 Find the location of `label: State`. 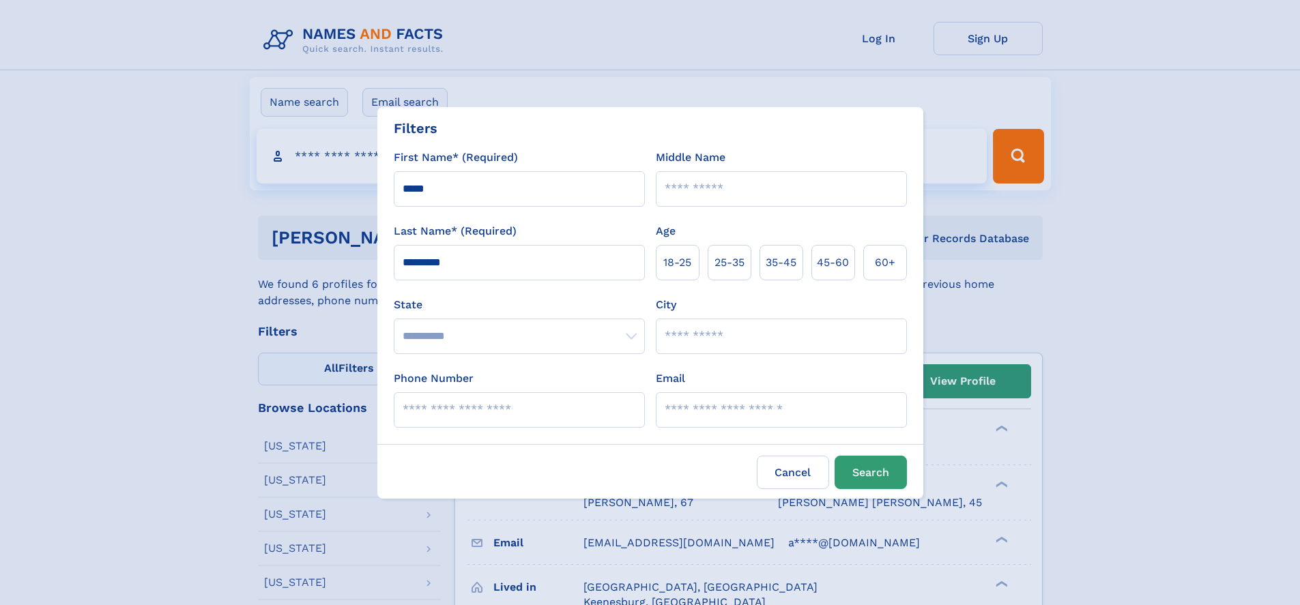

label: State is located at coordinates (519, 305).